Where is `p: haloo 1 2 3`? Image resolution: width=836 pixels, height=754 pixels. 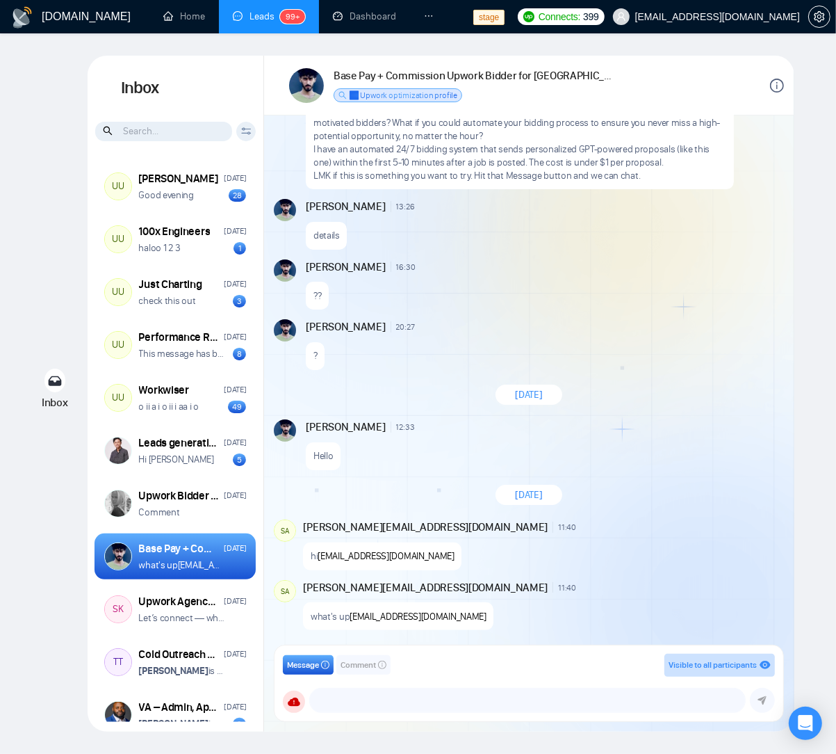 p: haloo 1 2 3 is located at coordinates (160, 247).